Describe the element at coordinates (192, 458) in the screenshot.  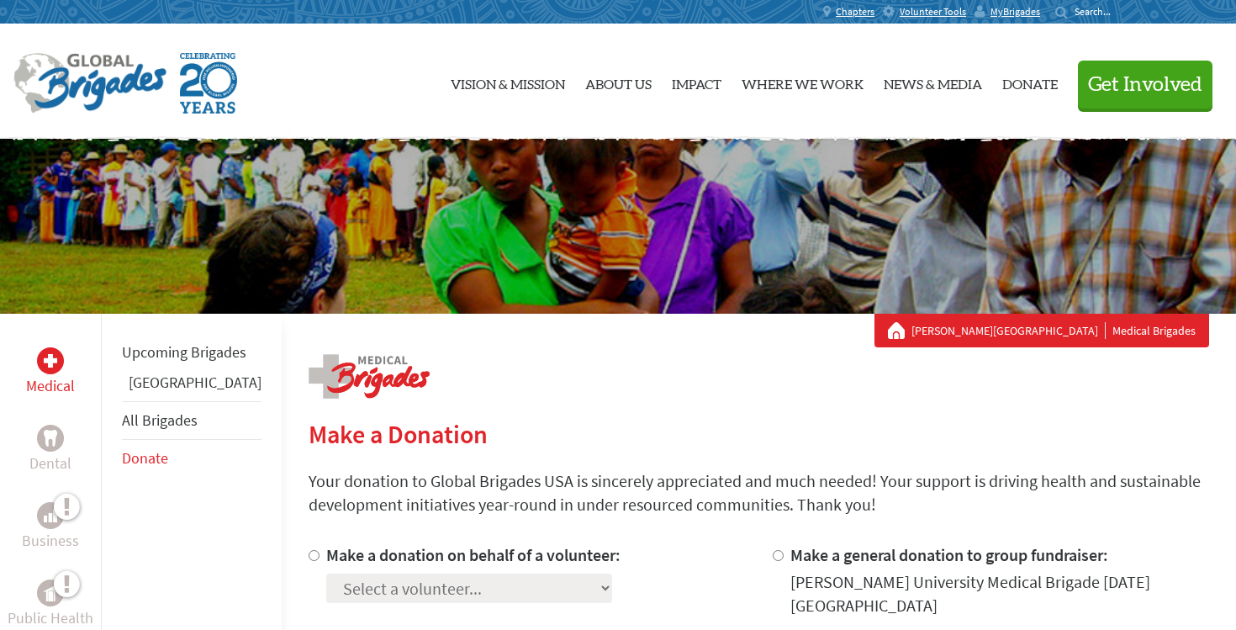
I see `li: Donate` at that location.